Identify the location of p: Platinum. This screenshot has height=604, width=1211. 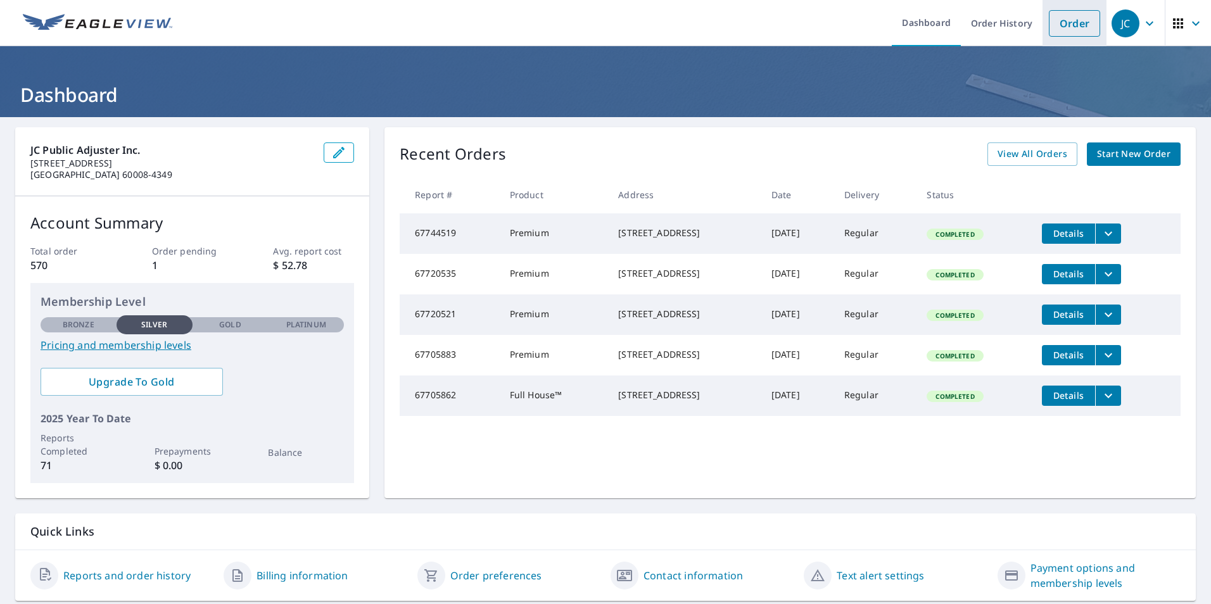
(306, 325).